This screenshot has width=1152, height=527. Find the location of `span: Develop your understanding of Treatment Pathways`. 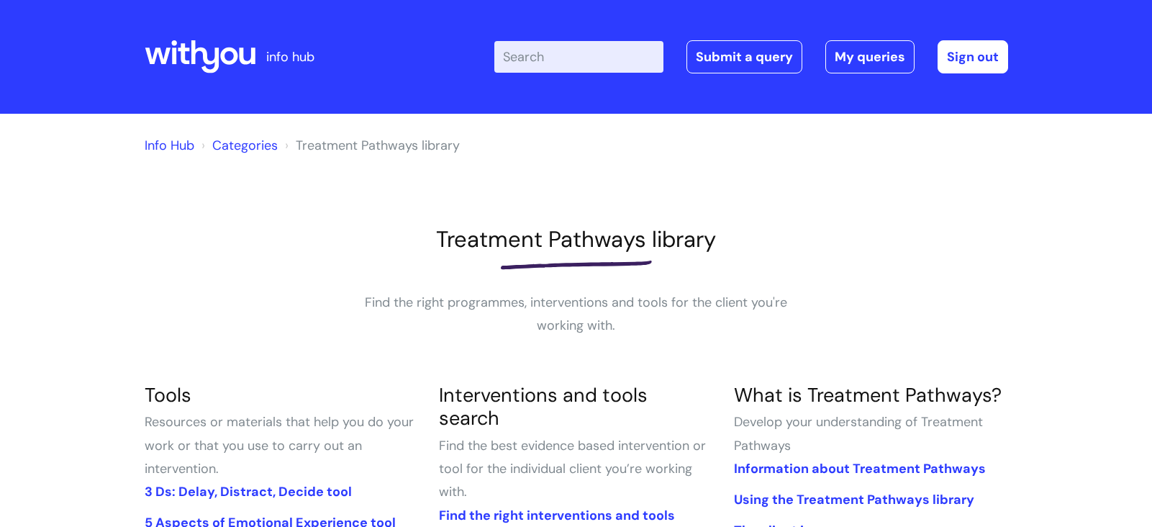

span: Develop your understanding of Treatment Pathways is located at coordinates (858, 433).